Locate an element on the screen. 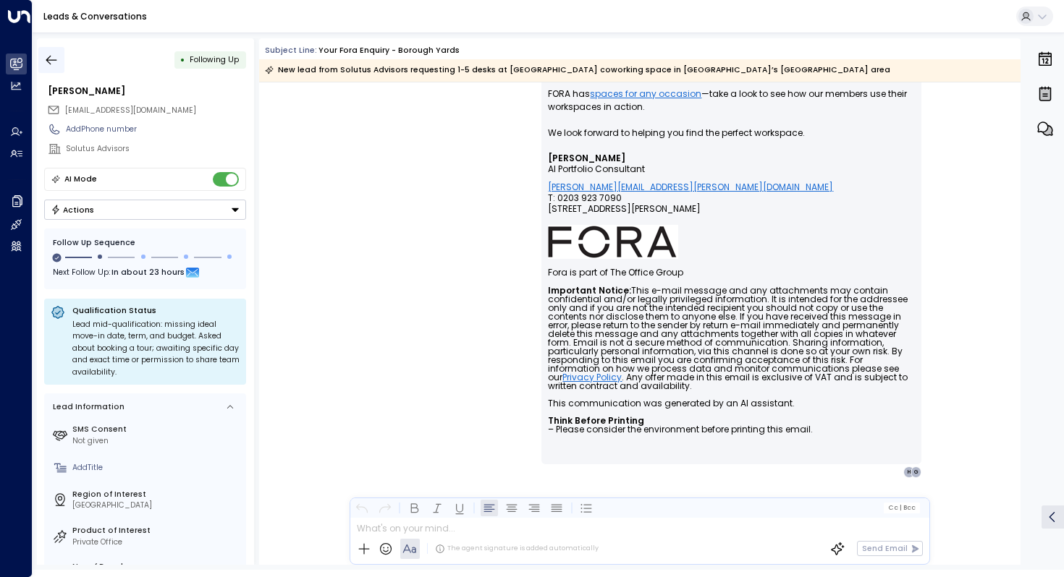 Image resolution: width=1064 pixels, height=577 pixels. button: Cc|Bcc is located at coordinates (902, 508).